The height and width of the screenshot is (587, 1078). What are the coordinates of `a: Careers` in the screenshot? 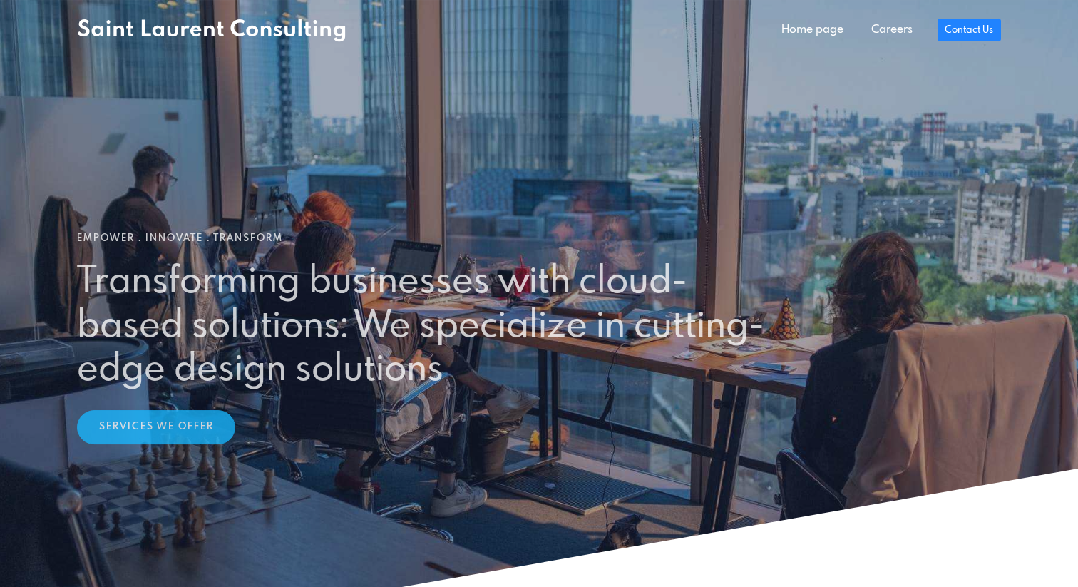 It's located at (891, 30).